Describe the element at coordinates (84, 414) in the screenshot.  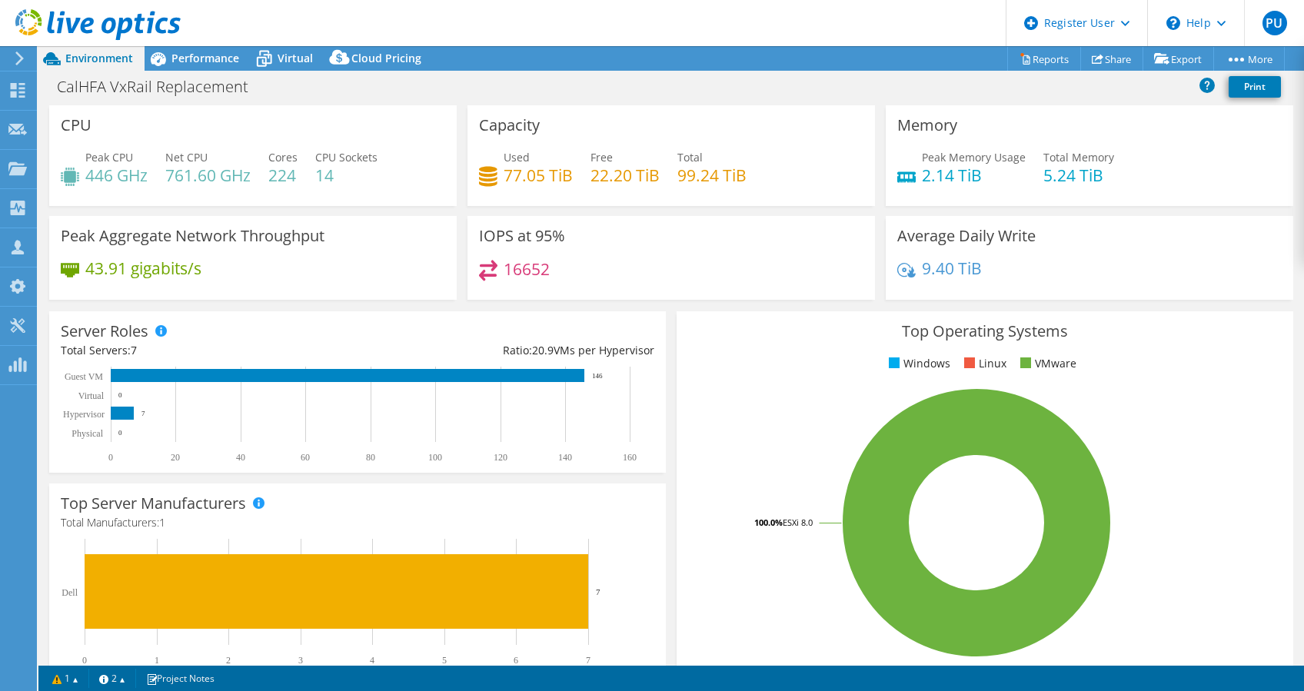
I see `text: Hypervisor` at that location.